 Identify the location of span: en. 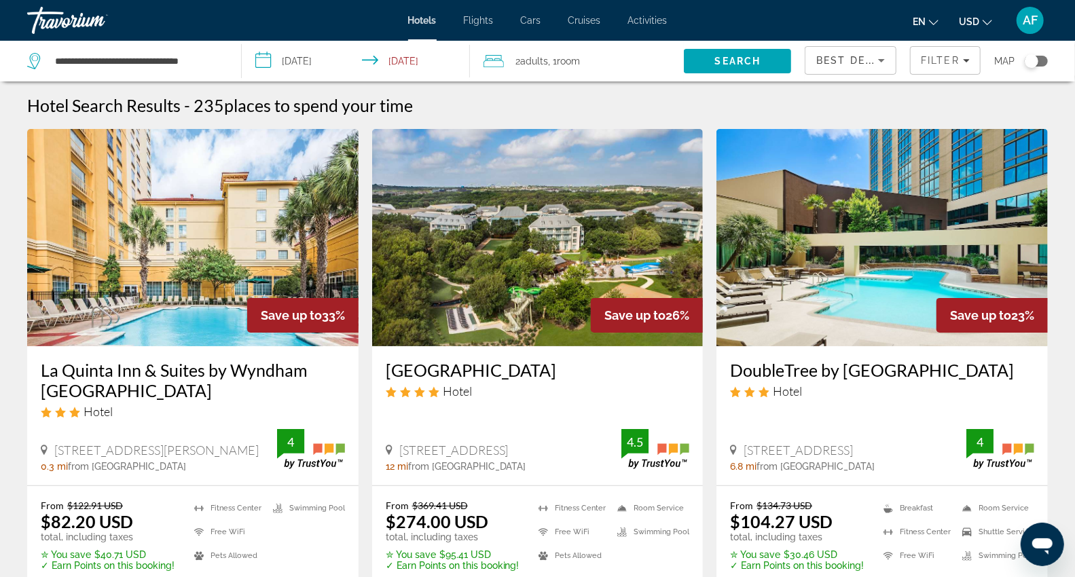
(919, 22).